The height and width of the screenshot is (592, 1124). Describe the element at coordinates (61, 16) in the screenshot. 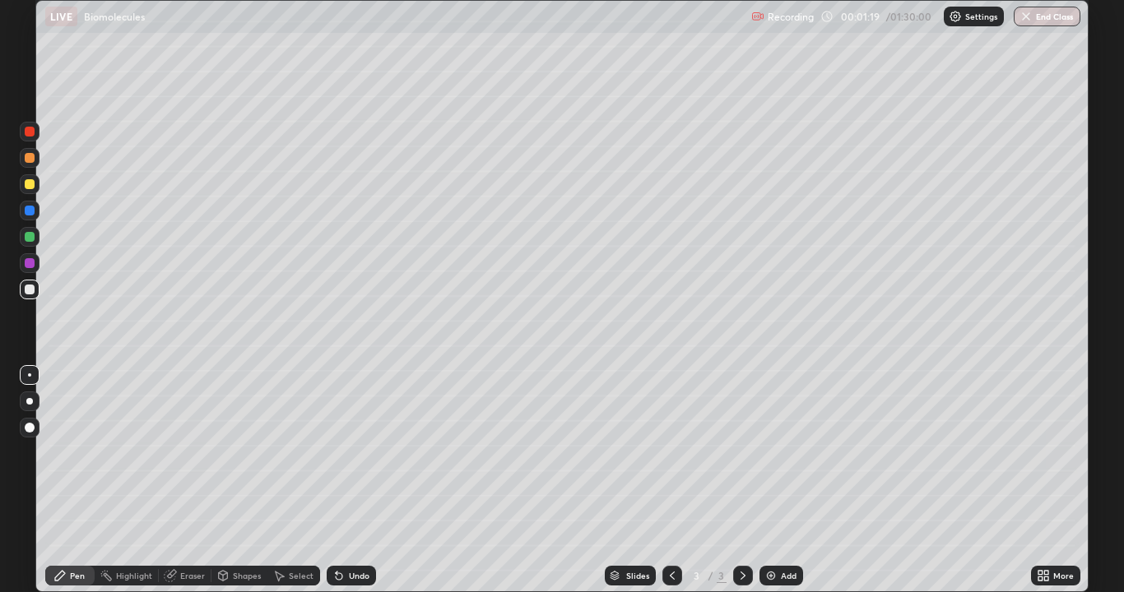

I see `p: LIVE` at that location.